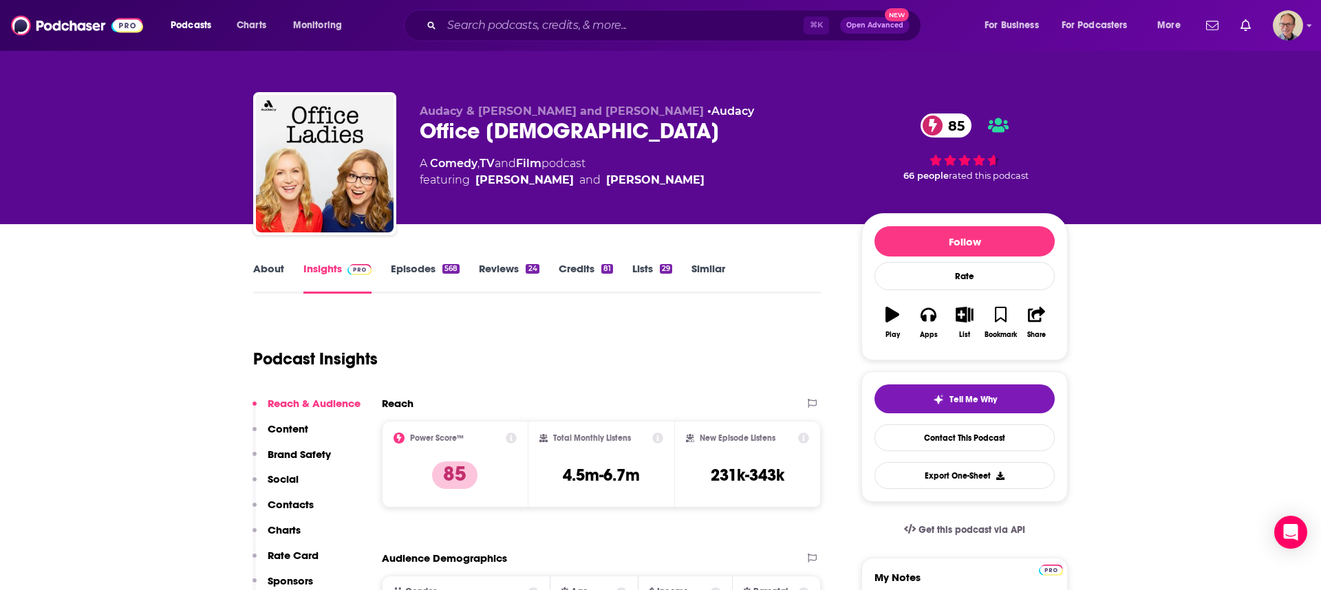 The width and height of the screenshot is (1321, 590). Describe the element at coordinates (315, 359) in the screenshot. I see `h1: Podcast Insights` at that location.